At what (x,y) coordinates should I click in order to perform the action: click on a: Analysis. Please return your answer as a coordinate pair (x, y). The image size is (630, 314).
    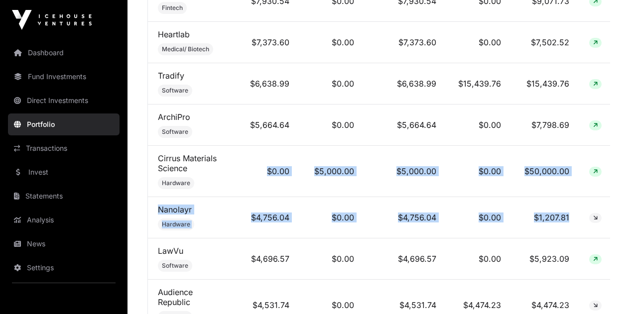
    Looking at the image, I should click on (64, 220).